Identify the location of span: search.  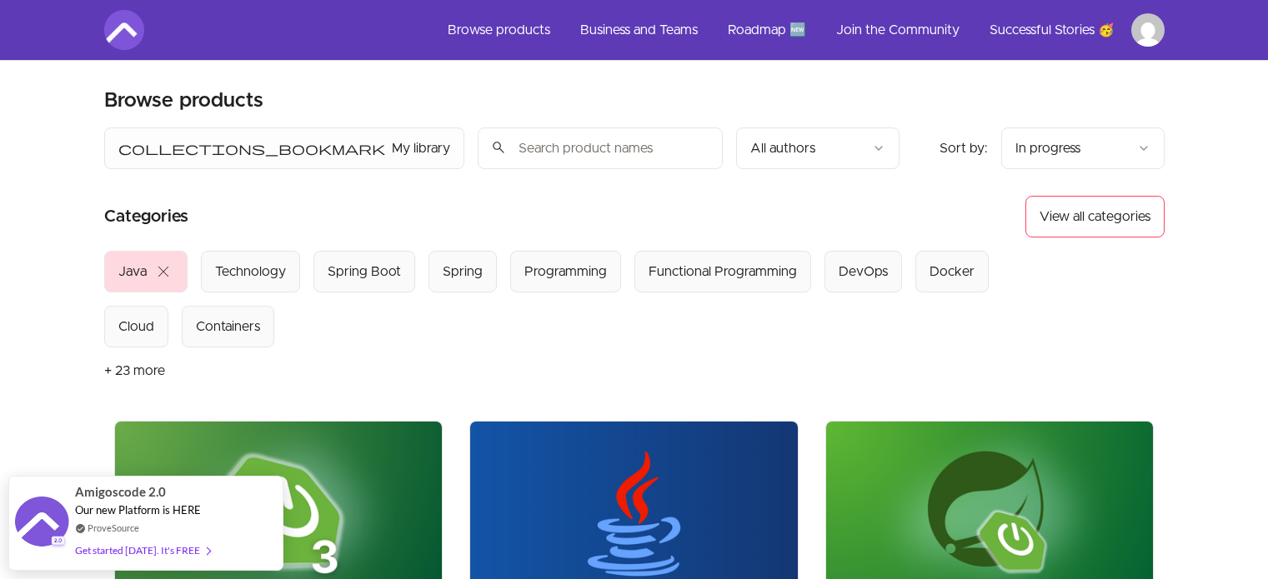
(498, 148).